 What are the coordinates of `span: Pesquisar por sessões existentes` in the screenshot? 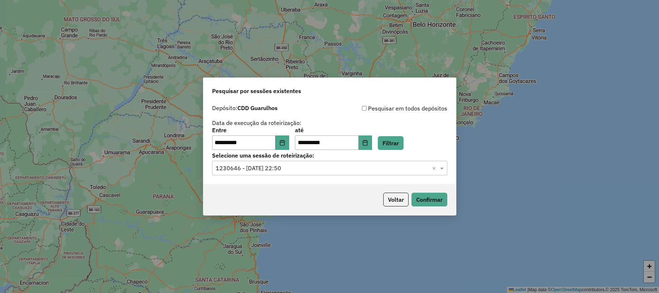 It's located at (257, 91).